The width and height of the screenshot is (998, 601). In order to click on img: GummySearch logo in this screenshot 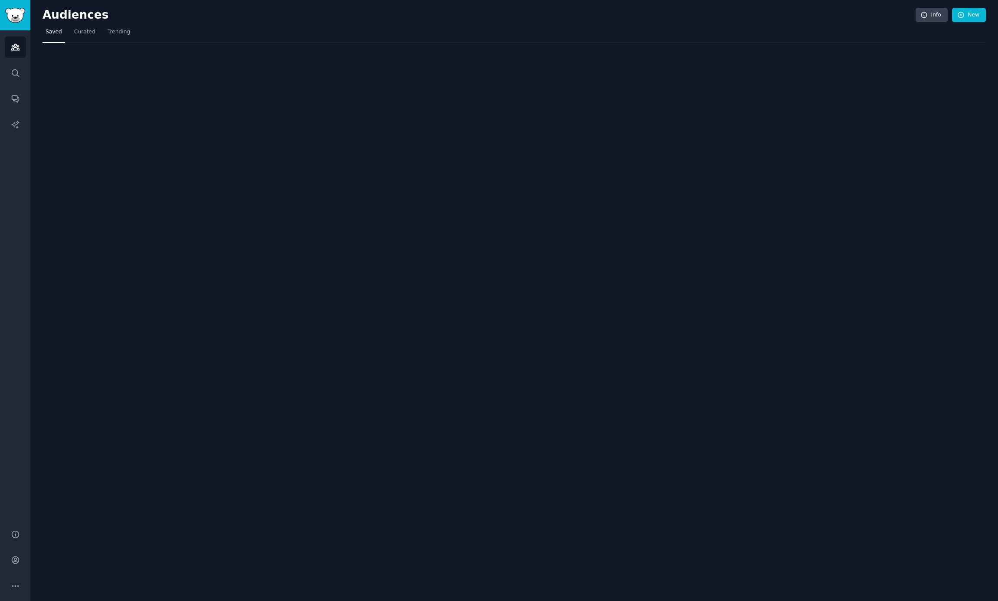, I will do `click(15, 15)`.